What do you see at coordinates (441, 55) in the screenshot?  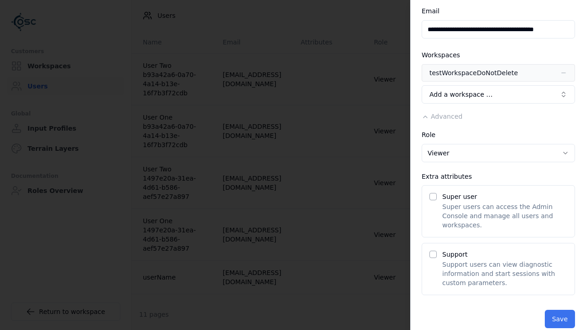 I see `label: Workspaces` at bounding box center [441, 55].